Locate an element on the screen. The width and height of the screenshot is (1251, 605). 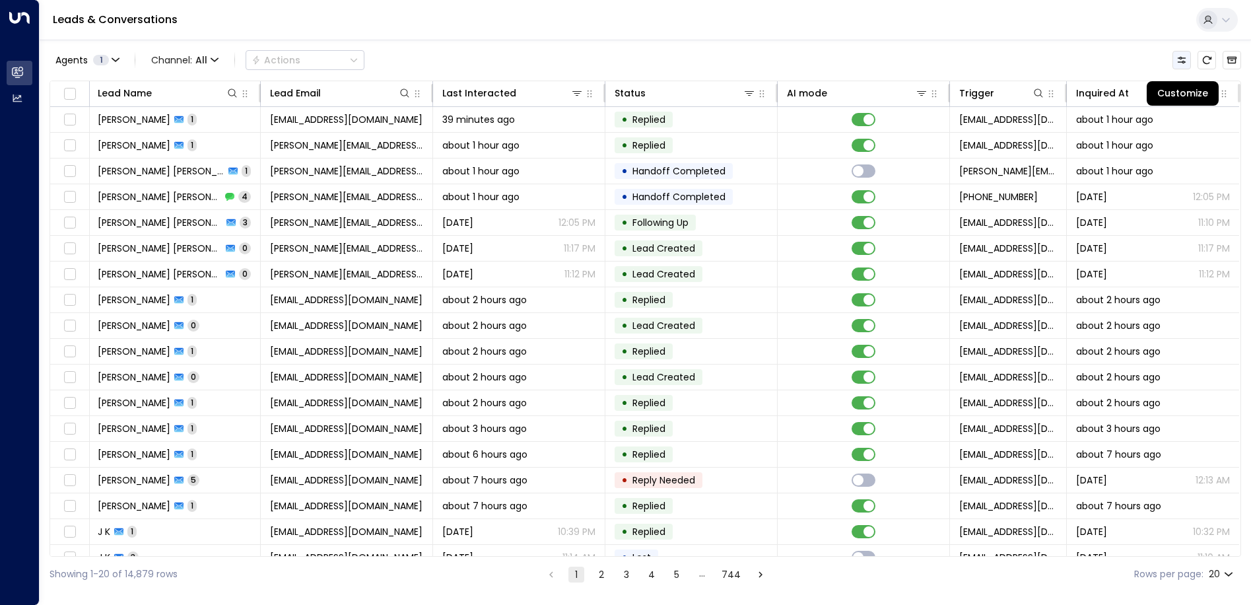
span: Handoff Completed is located at coordinates (678, 197).